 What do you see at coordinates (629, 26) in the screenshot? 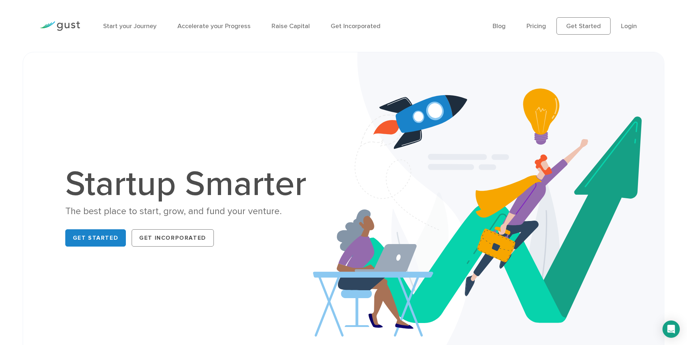
I see `a: Login` at bounding box center [629, 26].